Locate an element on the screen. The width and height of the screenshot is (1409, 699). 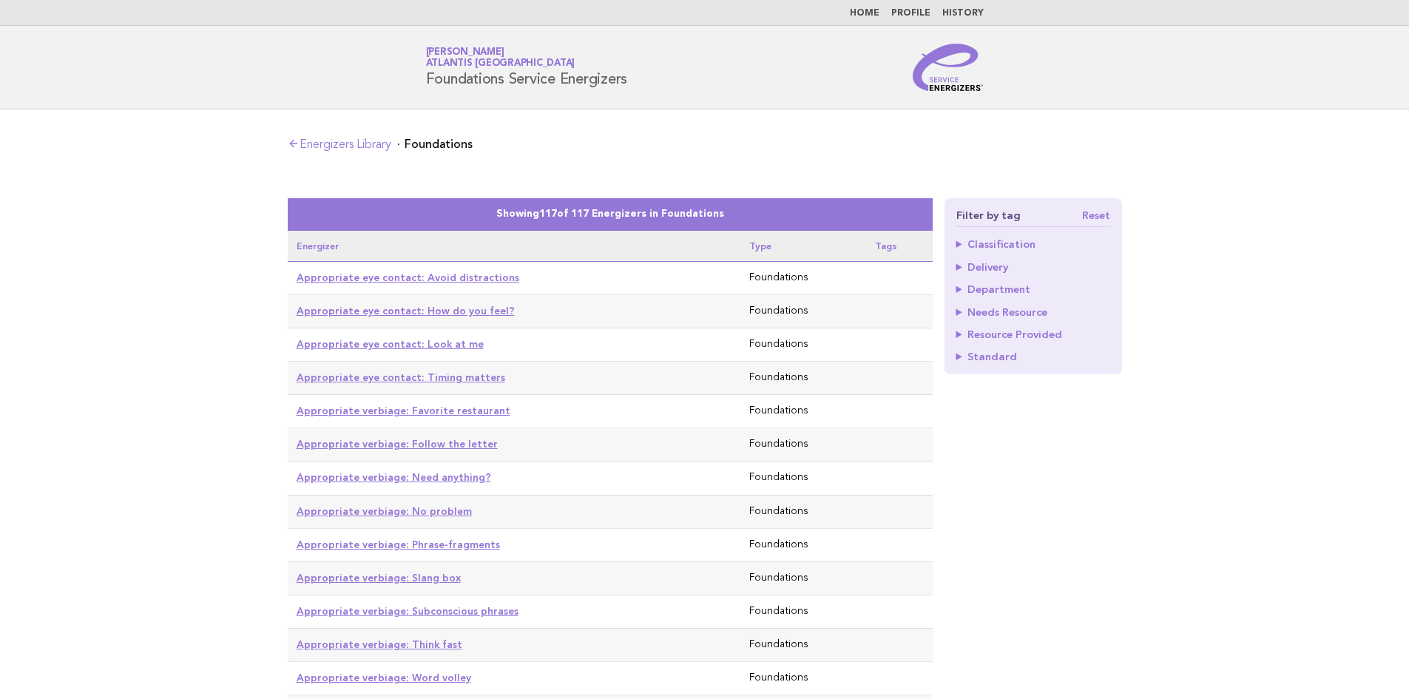
a: History is located at coordinates (963, 13).